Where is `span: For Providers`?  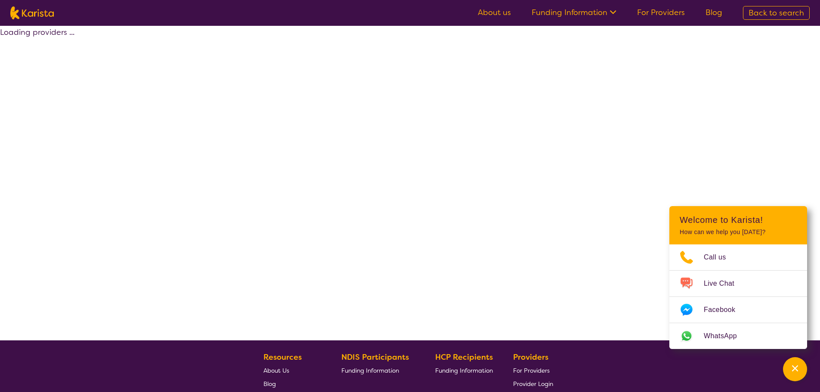
span: For Providers is located at coordinates (531, 371).